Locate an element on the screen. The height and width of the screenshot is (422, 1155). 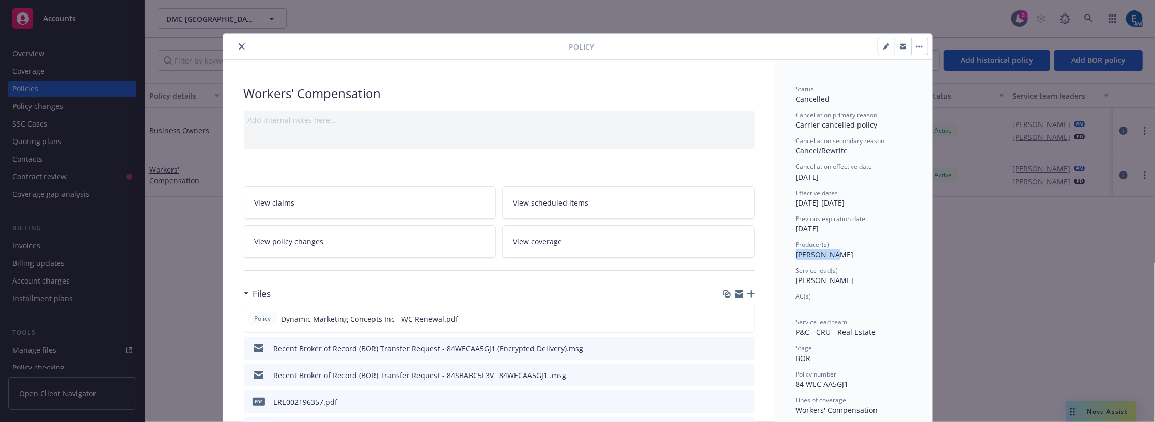
span: Policy number is located at coordinates (816, 374).